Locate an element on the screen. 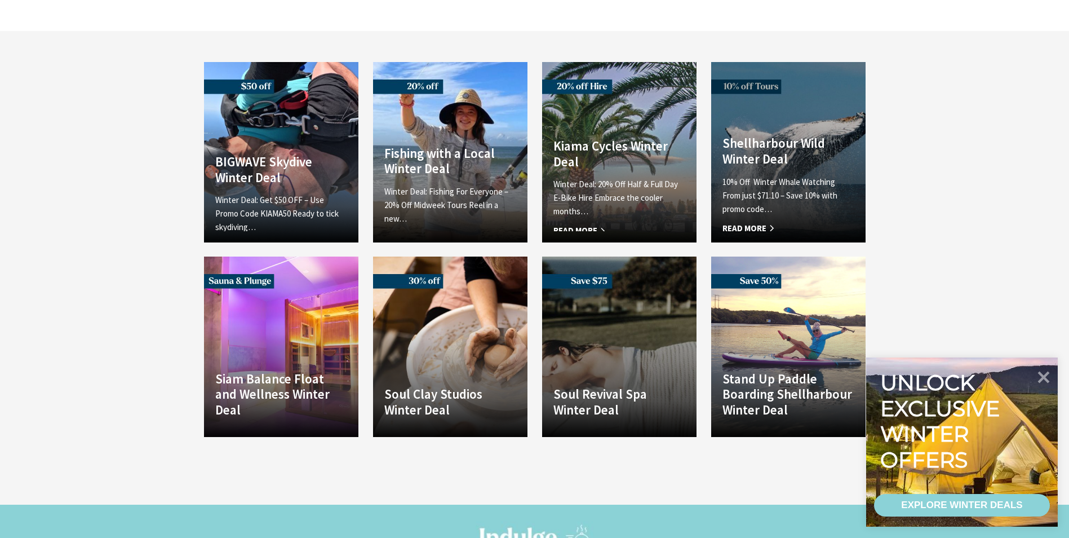 This screenshot has width=1069, height=538. a: Another Image Used Soul Revival Spa Winter Deal is located at coordinates (619, 347).